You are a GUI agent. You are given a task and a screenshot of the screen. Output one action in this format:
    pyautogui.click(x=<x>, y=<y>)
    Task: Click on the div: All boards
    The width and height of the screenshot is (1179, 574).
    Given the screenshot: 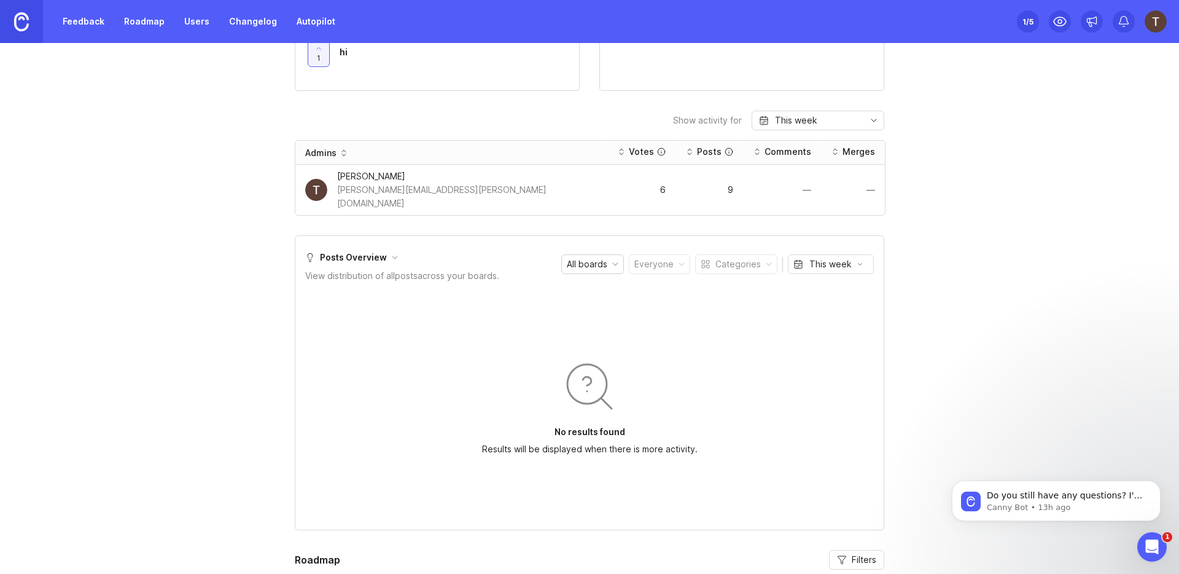 What is the action you would take?
    pyautogui.click(x=587, y=264)
    